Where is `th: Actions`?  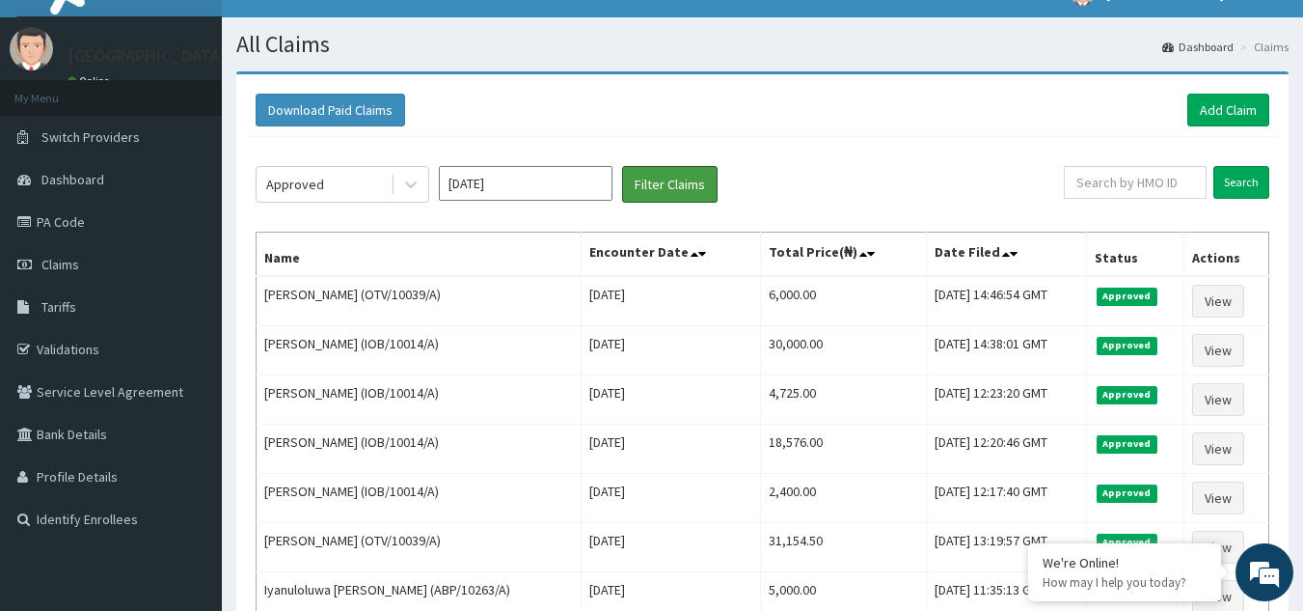 th: Actions is located at coordinates (1227, 255).